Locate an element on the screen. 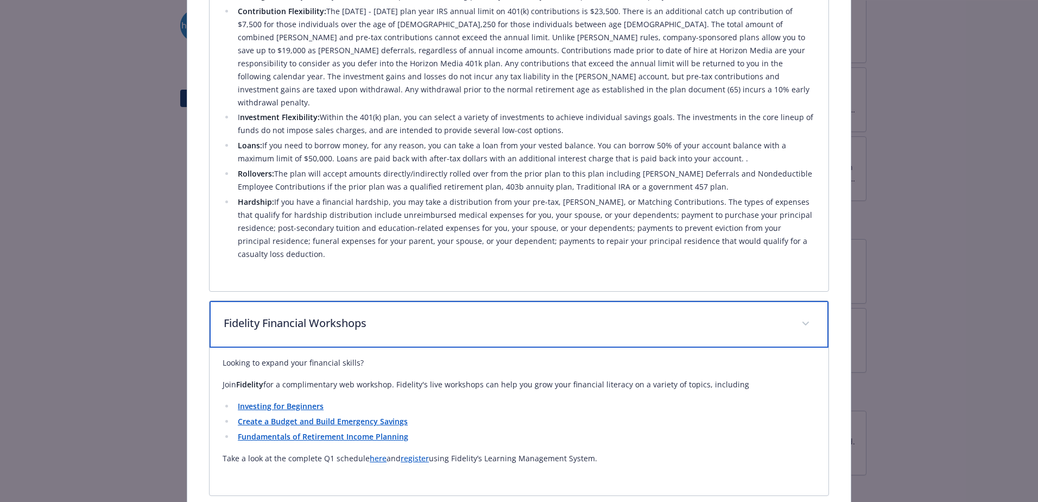 Image resolution: width=1038 pixels, height=502 pixels. strong: Fidelity is located at coordinates (250, 384).